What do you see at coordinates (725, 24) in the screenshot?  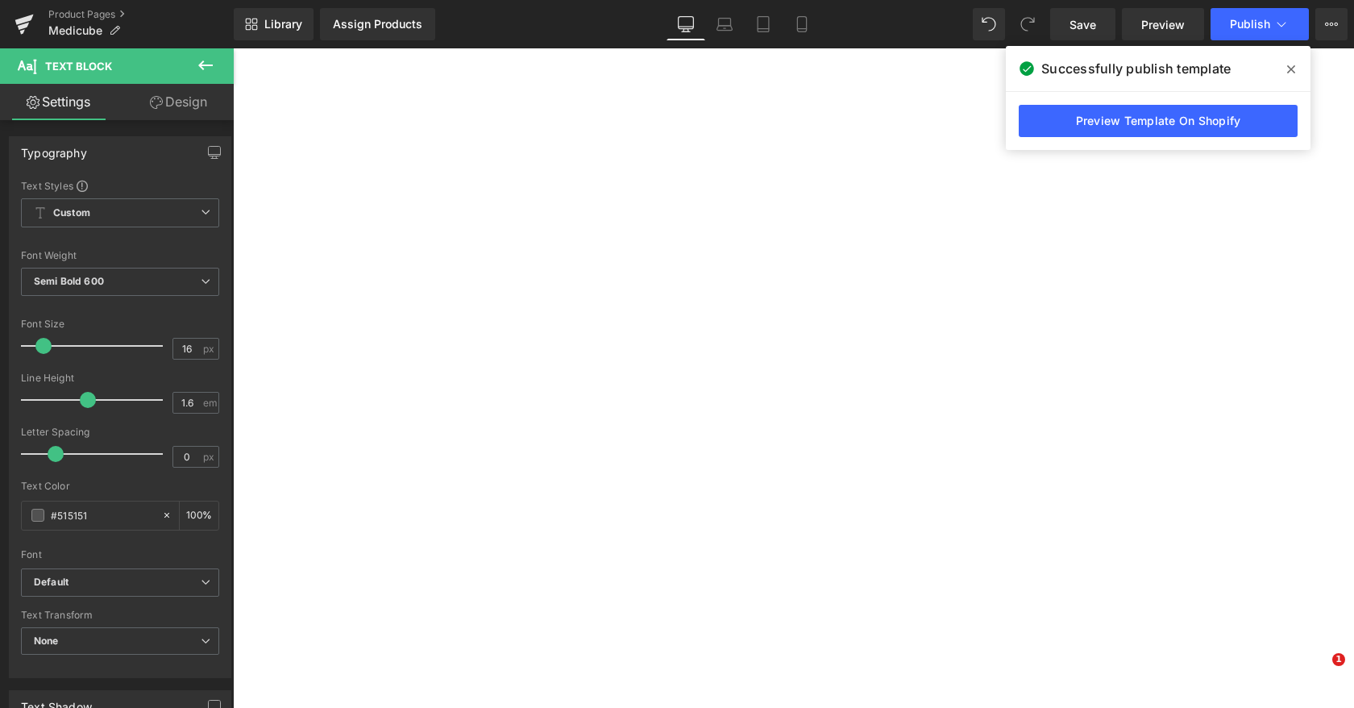 I see `a: Laptop` at bounding box center [725, 24].